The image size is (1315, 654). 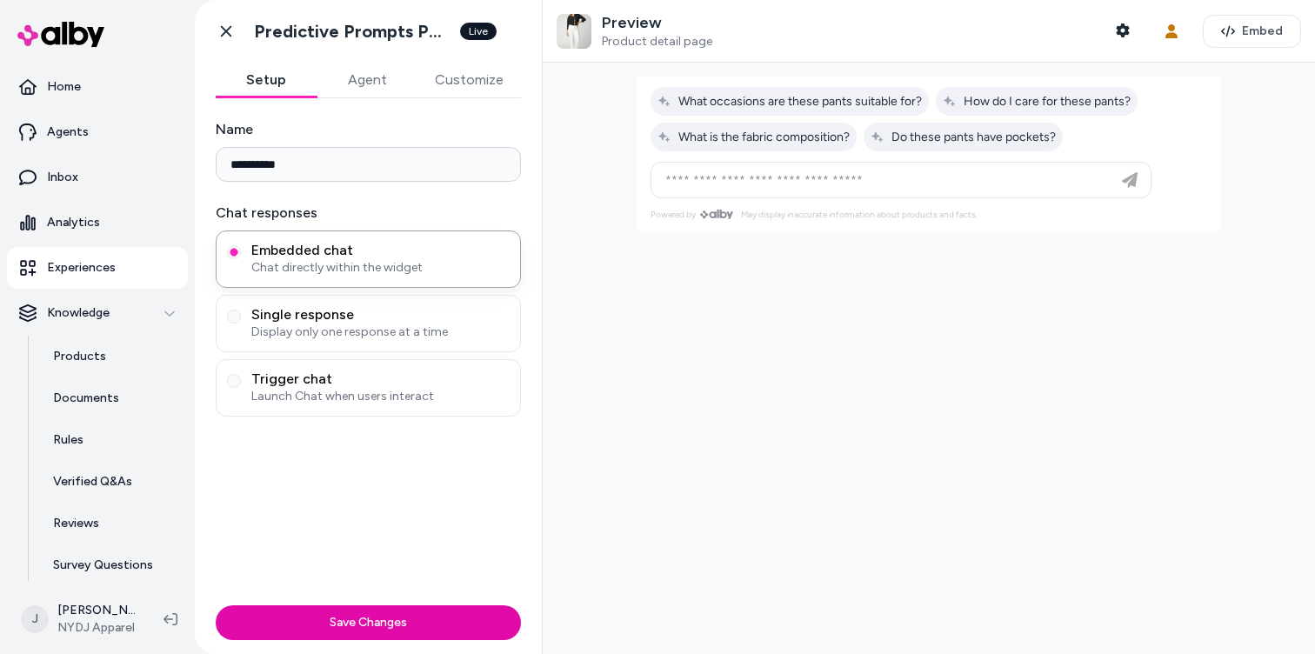 What do you see at coordinates (35, 619) in the screenshot?
I see `span: J` at bounding box center [35, 619].